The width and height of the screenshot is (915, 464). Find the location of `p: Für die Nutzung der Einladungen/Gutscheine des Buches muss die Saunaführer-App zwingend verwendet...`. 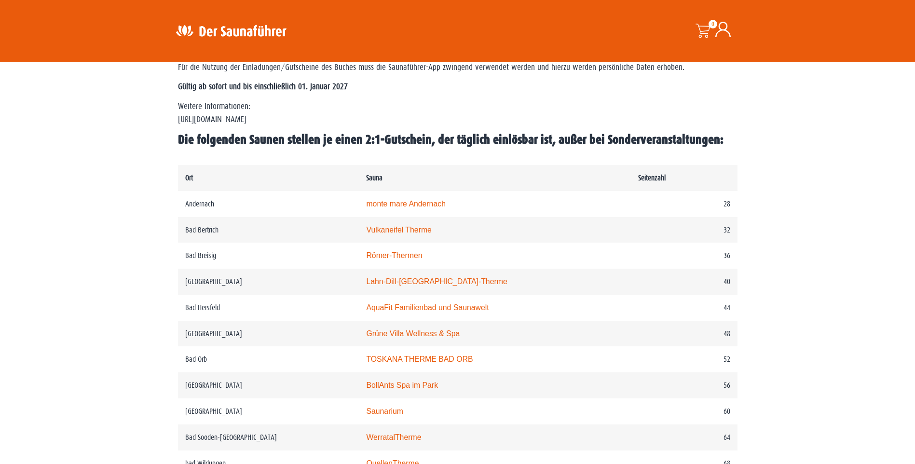

p: Für die Nutzung der Einladungen/Gutscheine des Buches muss die Saunaführer-App zwingend verwendet... is located at coordinates (458, 68).